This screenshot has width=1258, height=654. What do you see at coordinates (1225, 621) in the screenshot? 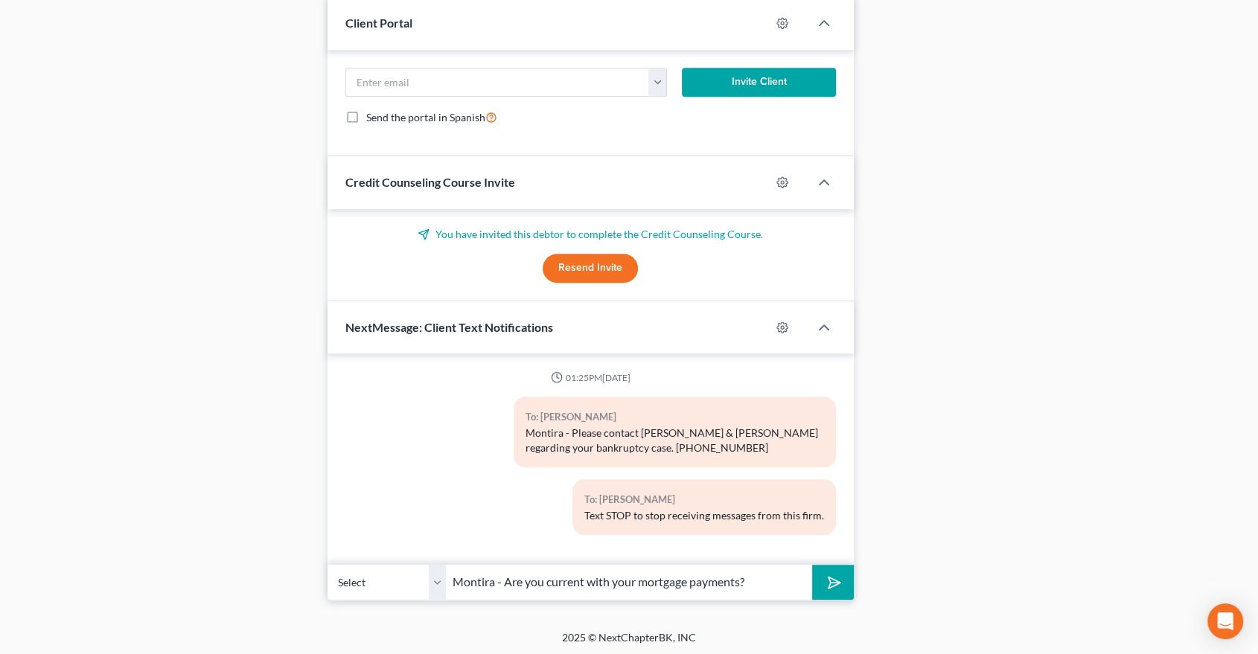
I see `div: Open Intercom Messenger` at bounding box center [1225, 621].